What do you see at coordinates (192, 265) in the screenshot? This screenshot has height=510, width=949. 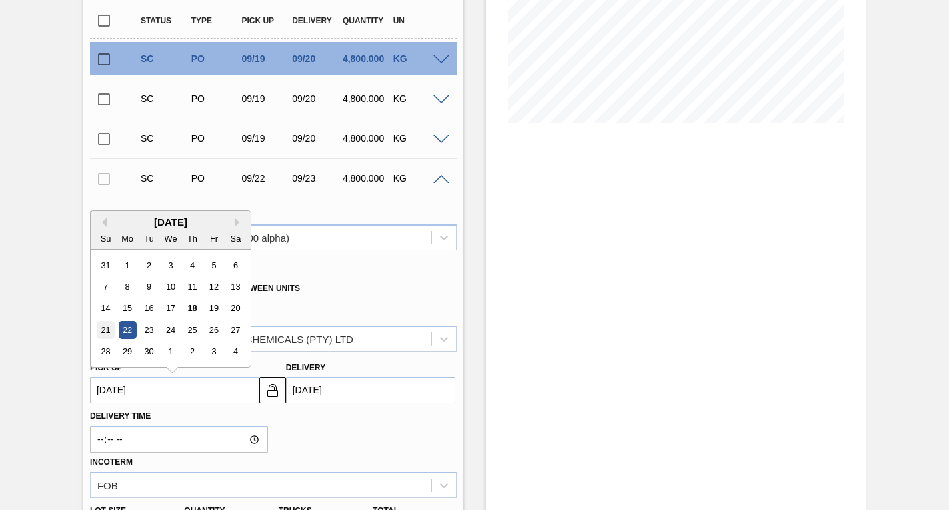 I see `div: Choose Thursday, September 4th, 2025` at bounding box center [192, 265].